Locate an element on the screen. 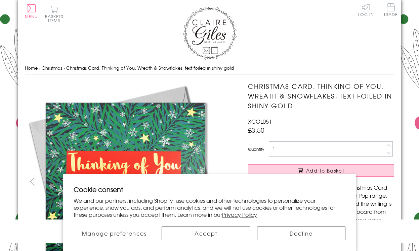  button: Manage preferences is located at coordinates (114, 234).